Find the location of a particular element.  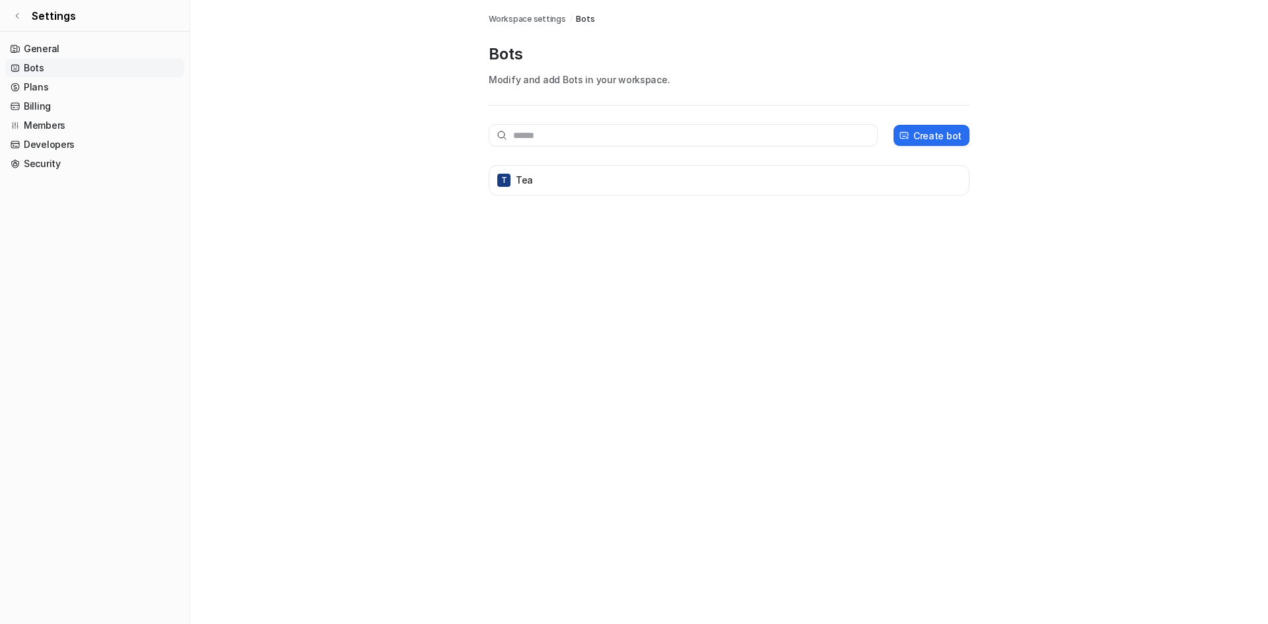

a: Billing is located at coordinates (94, 106).